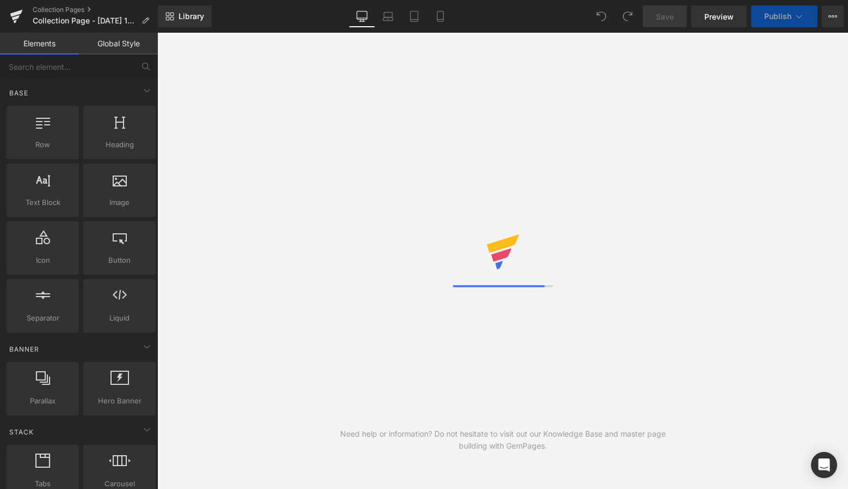  Describe the element at coordinates (95, 10) in the screenshot. I see `a: Collection Pages` at that location.